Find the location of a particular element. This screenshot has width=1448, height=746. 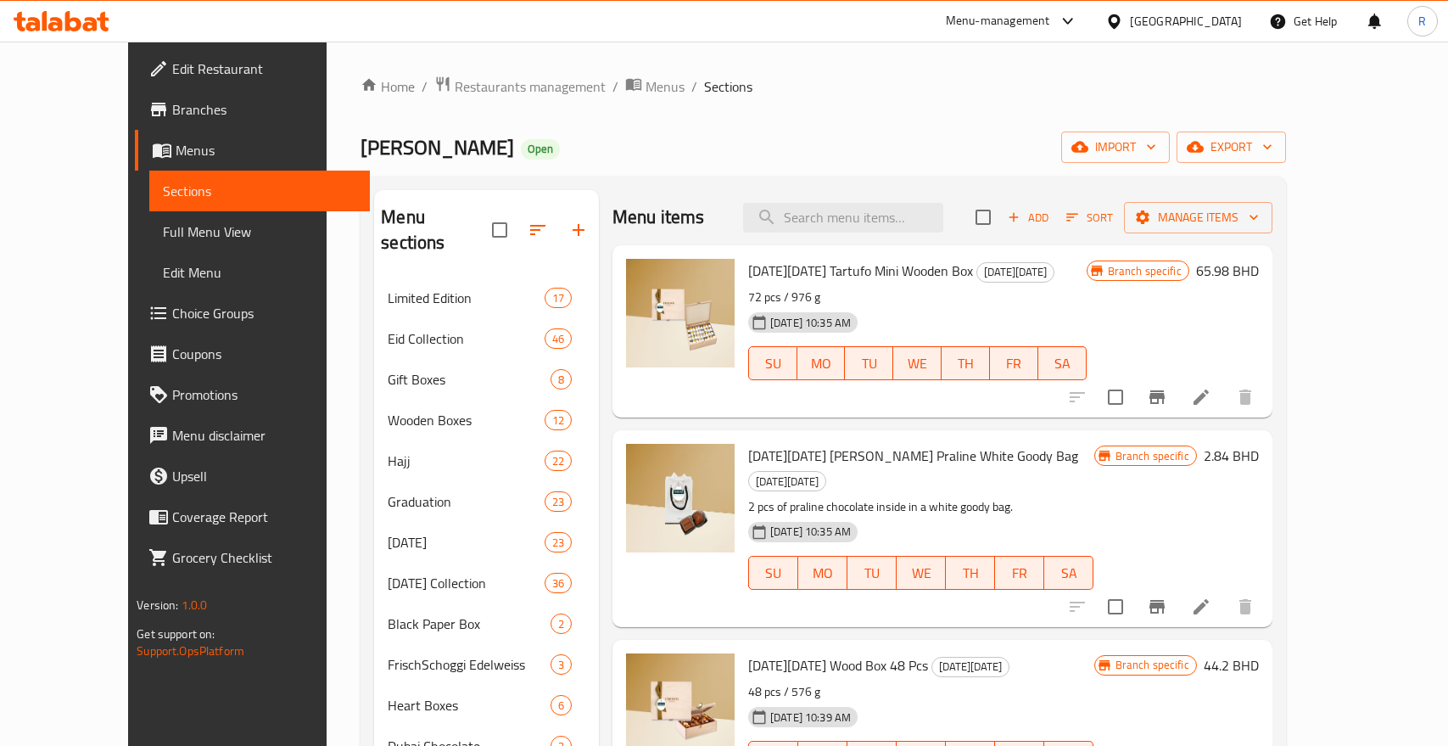

span: Manage items is located at coordinates (1198, 217).